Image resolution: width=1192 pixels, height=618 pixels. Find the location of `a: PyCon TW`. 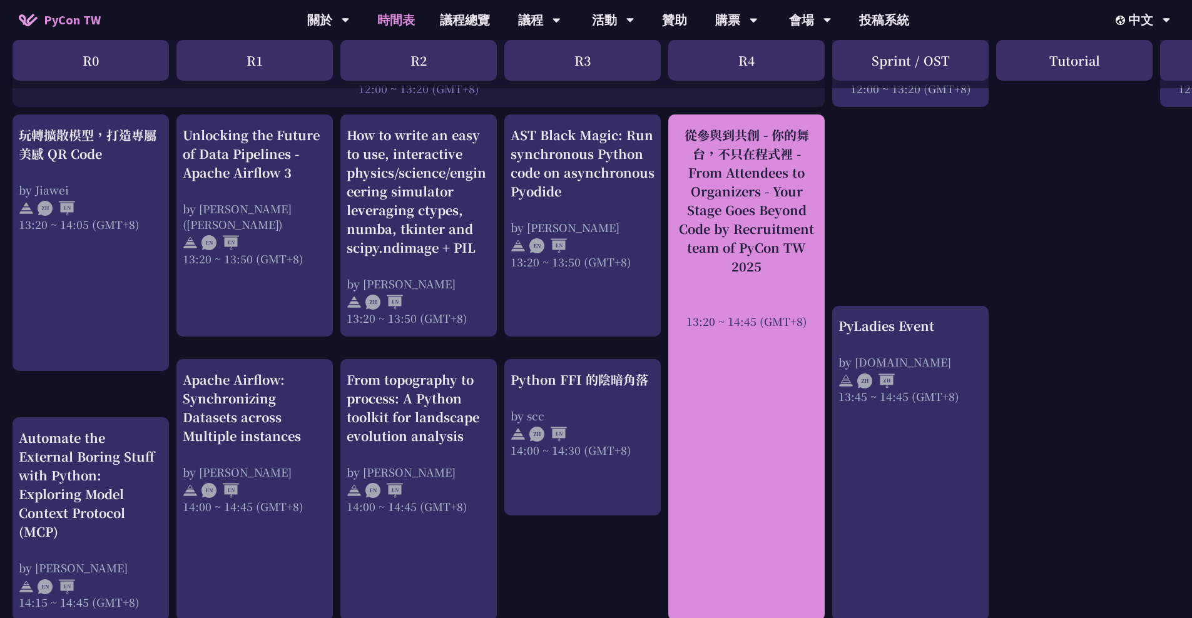

a: PyCon TW is located at coordinates (59, 20).